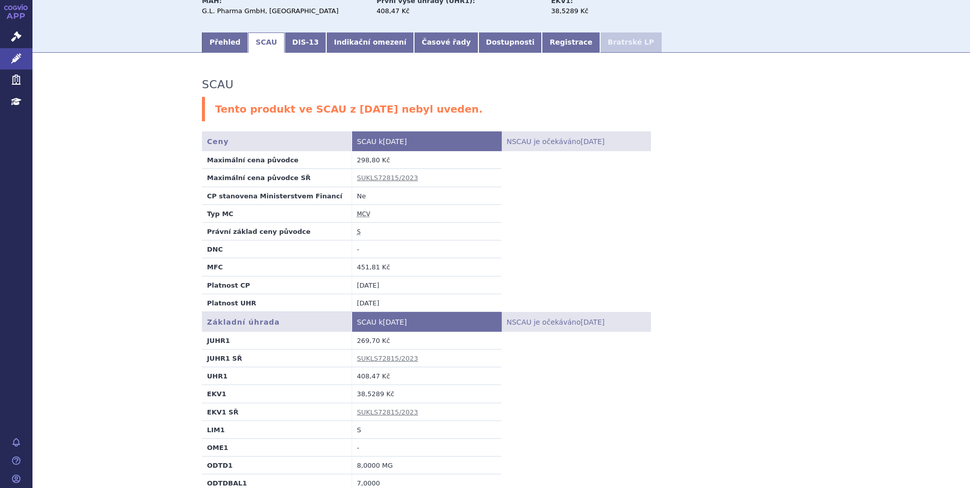  What do you see at coordinates (215, 267) in the screenshot?
I see `strong: MFC` at bounding box center [215, 267].